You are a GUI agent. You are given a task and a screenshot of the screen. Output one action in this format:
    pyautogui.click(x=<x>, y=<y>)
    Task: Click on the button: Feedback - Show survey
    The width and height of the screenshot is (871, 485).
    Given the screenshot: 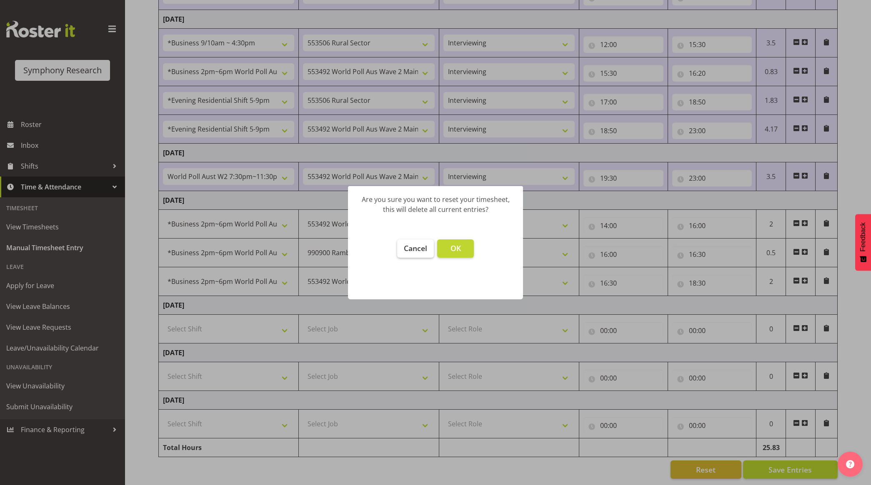 What is the action you would take?
    pyautogui.click(x=863, y=242)
    